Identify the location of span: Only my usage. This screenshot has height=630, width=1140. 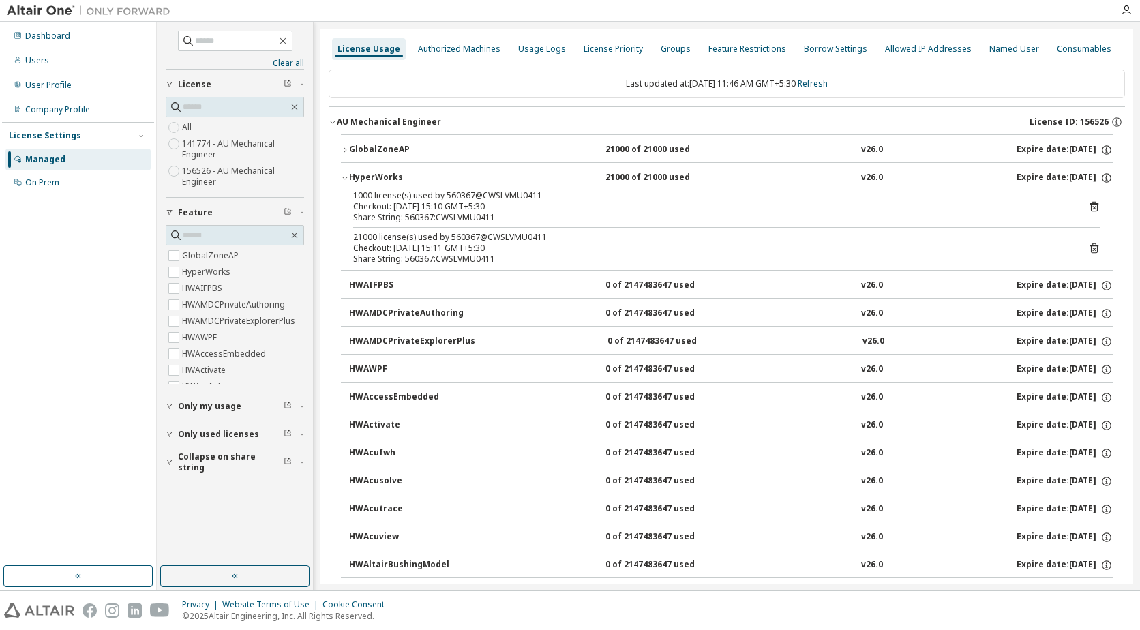
(209, 407).